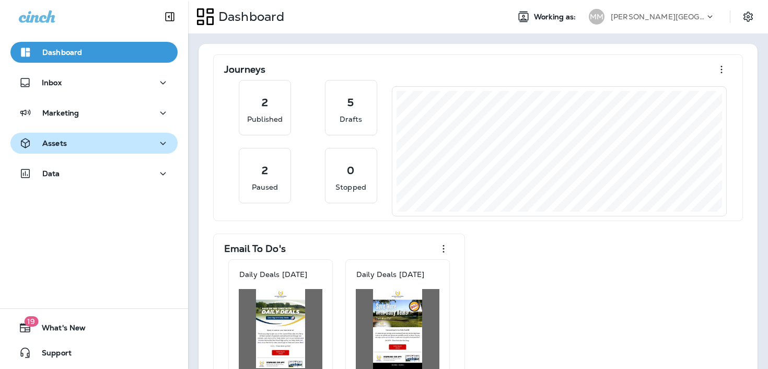 The width and height of the screenshot is (768, 369). I want to click on p: Email To Do's, so click(255, 249).